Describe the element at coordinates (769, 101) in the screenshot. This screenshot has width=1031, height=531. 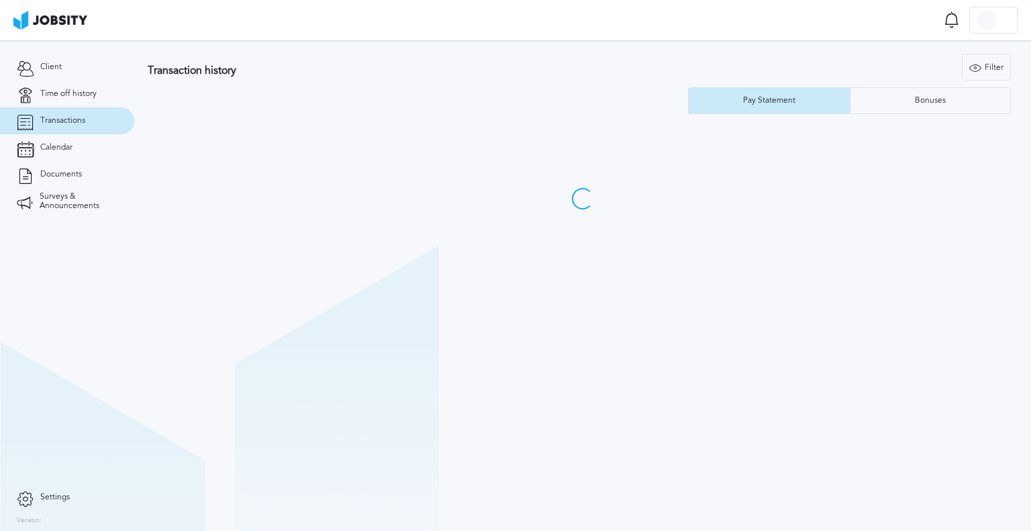
I see `div: Pay Statement` at that location.